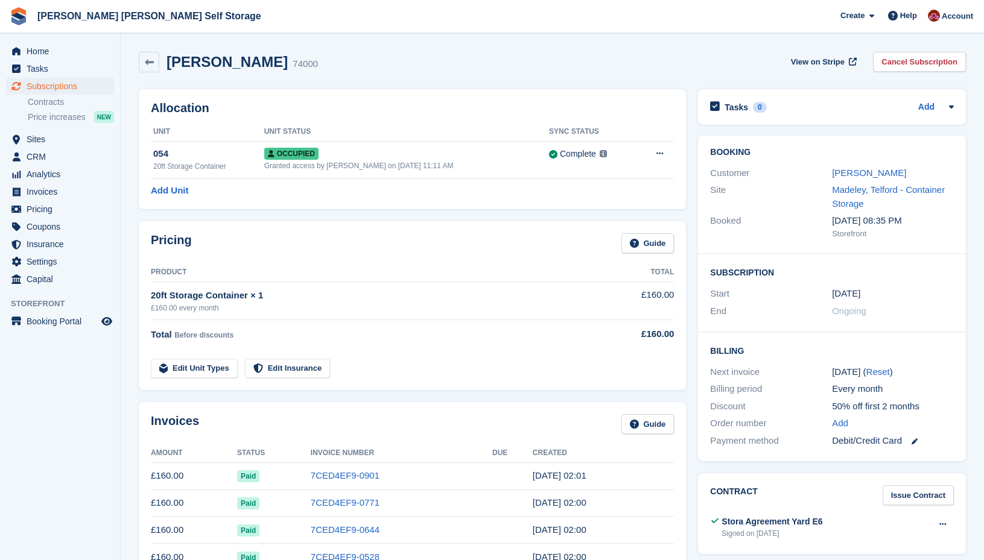  Describe the element at coordinates (57, 117) in the screenshot. I see `span: Price increases` at that location.